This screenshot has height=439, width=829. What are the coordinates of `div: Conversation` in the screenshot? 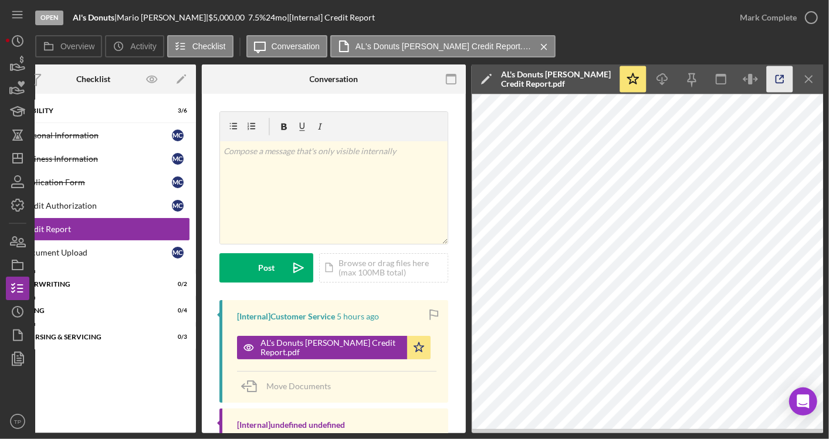 It's located at (334, 79).